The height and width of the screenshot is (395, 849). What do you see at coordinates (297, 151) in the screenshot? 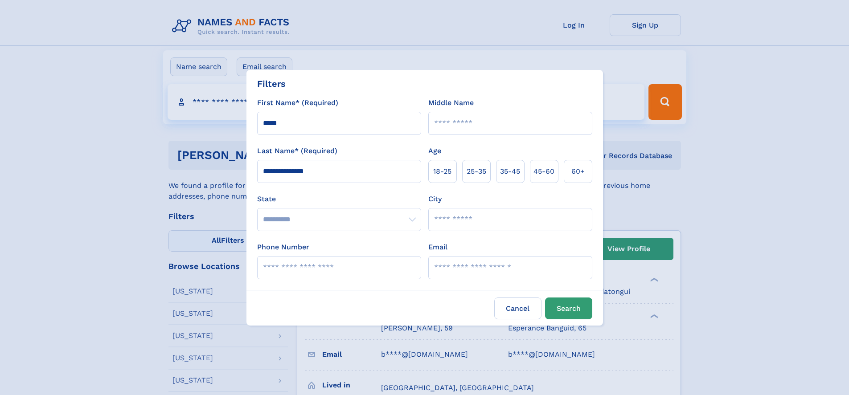
I see `label: Last Name* (Required)` at bounding box center [297, 151].